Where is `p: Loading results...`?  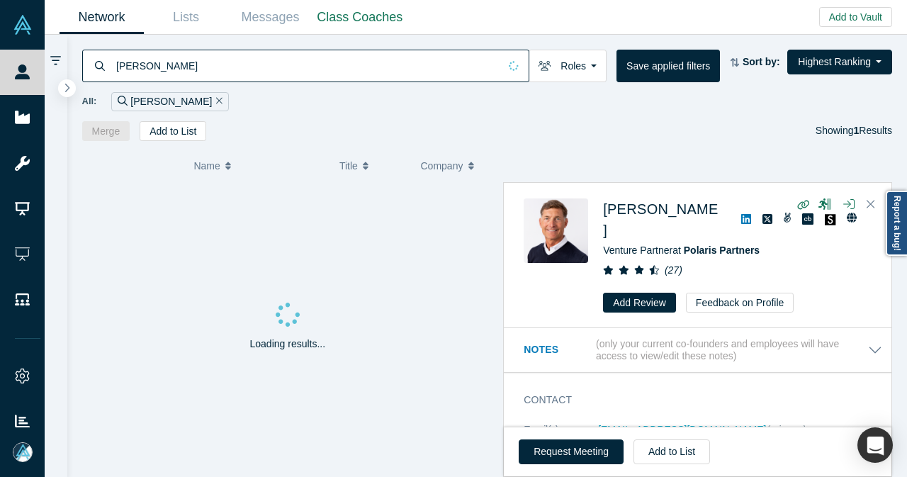
p: Loading results... is located at coordinates (288, 344).